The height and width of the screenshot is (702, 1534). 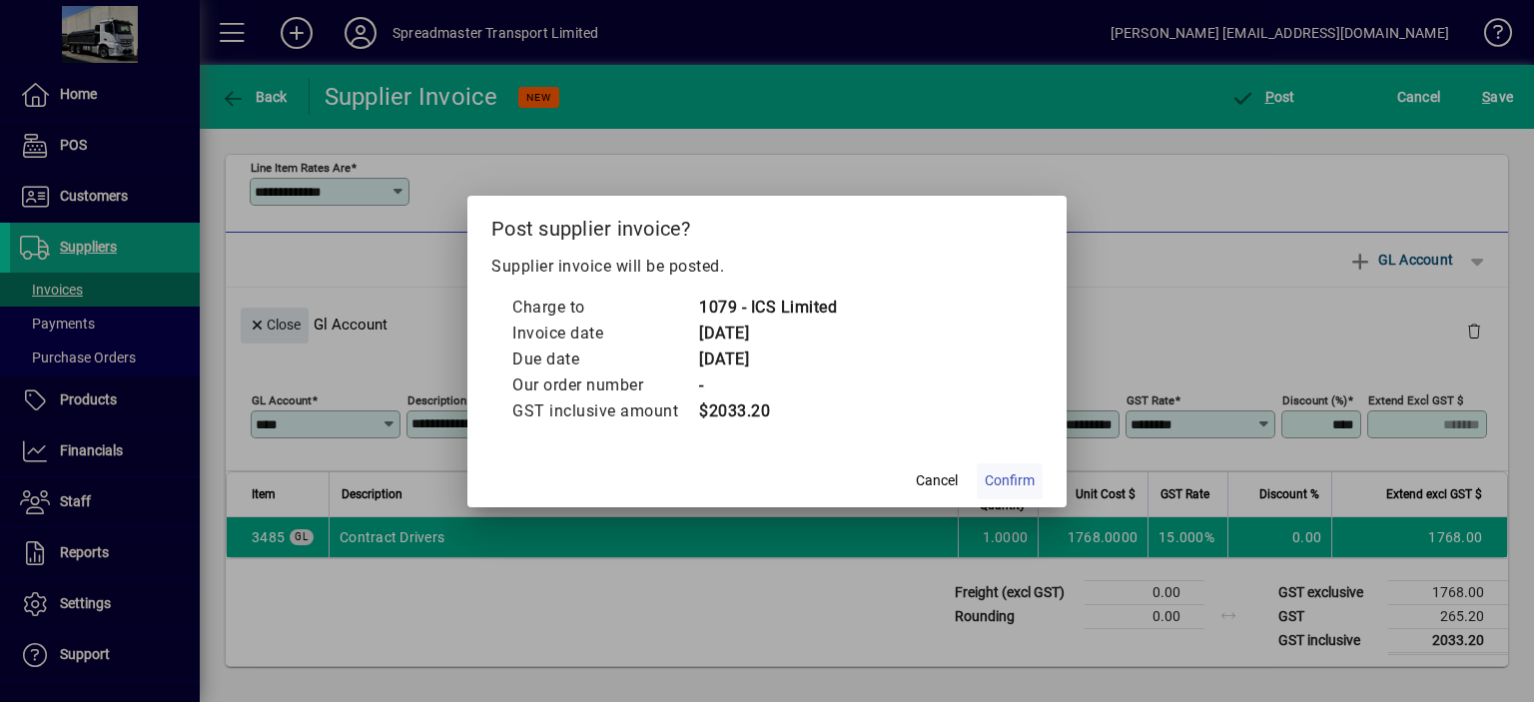 What do you see at coordinates (937, 480) in the screenshot?
I see `span: Cancel` at bounding box center [937, 480].